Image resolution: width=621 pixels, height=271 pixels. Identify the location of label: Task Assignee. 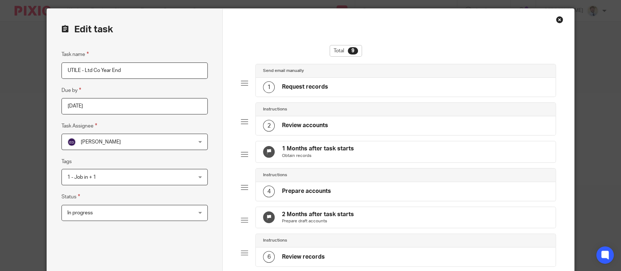
(79, 126).